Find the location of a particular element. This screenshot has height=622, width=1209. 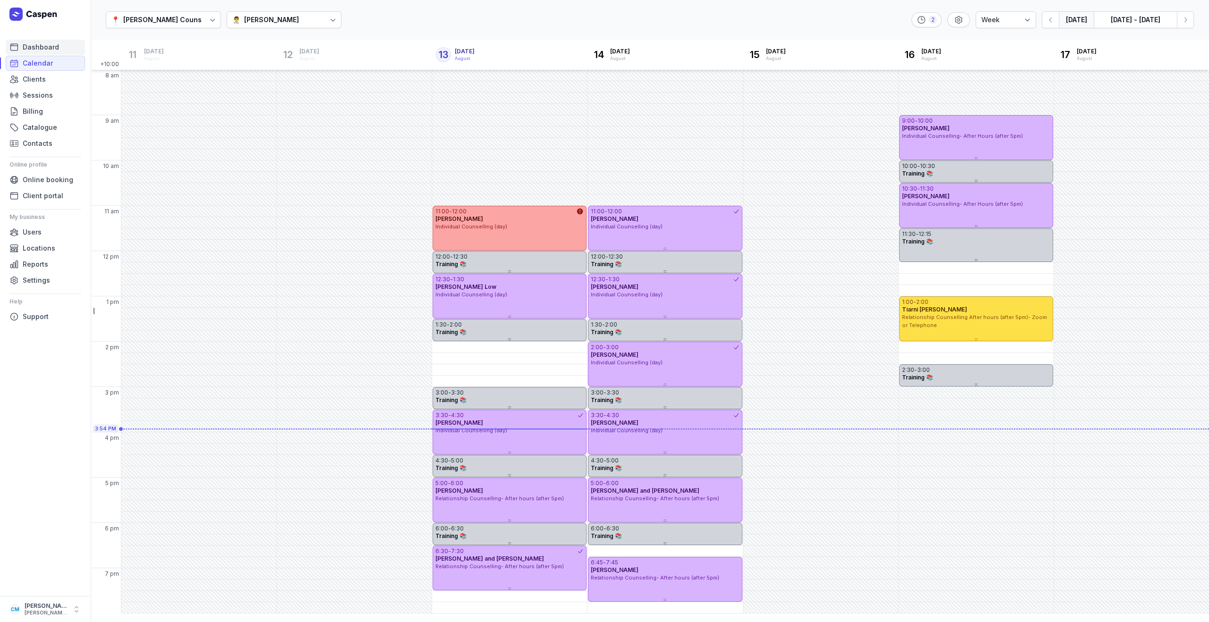

div: 13 is located at coordinates (443, 55).